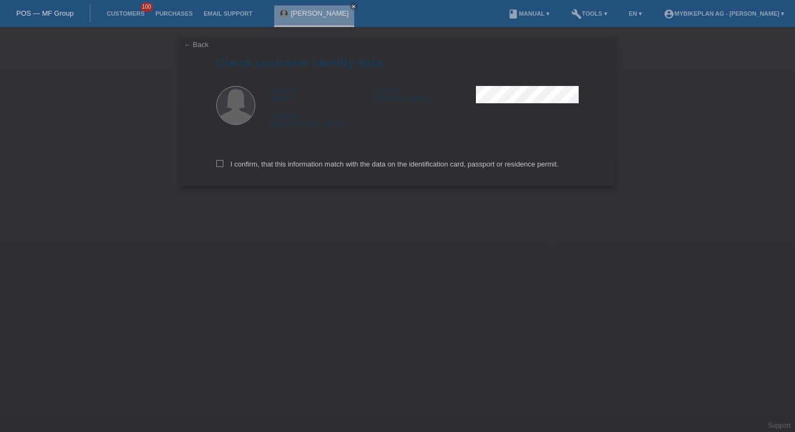 The image size is (795, 432). Describe the element at coordinates (354, 6) in the screenshot. I see `a: close` at that location.